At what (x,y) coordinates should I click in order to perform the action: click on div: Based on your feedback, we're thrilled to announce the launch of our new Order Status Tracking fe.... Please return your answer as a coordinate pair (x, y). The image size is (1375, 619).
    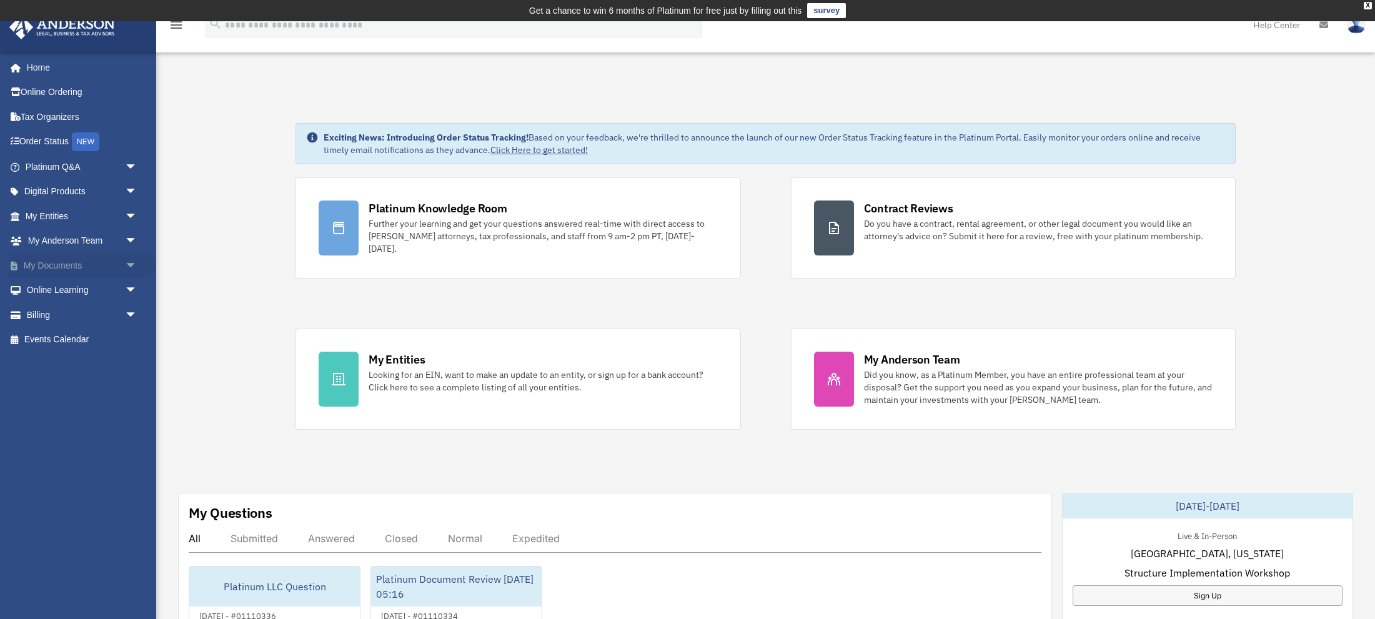
    Looking at the image, I should click on (774, 144).